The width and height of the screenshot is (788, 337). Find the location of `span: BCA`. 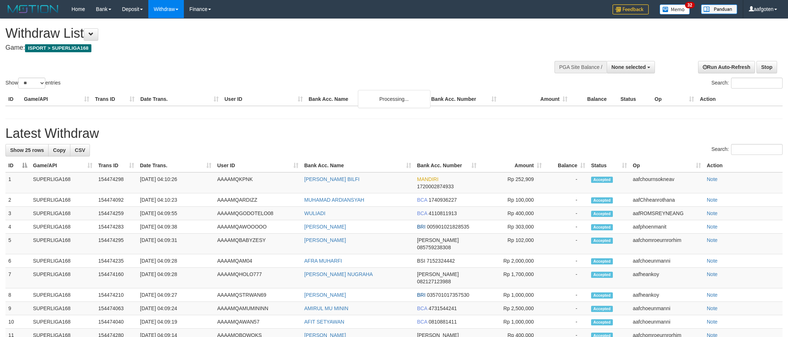

span: BCA is located at coordinates (422, 200).